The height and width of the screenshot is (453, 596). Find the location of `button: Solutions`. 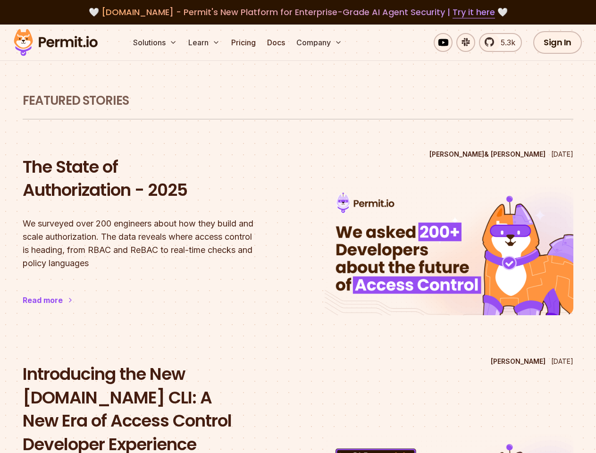

button: Solutions is located at coordinates (155, 42).